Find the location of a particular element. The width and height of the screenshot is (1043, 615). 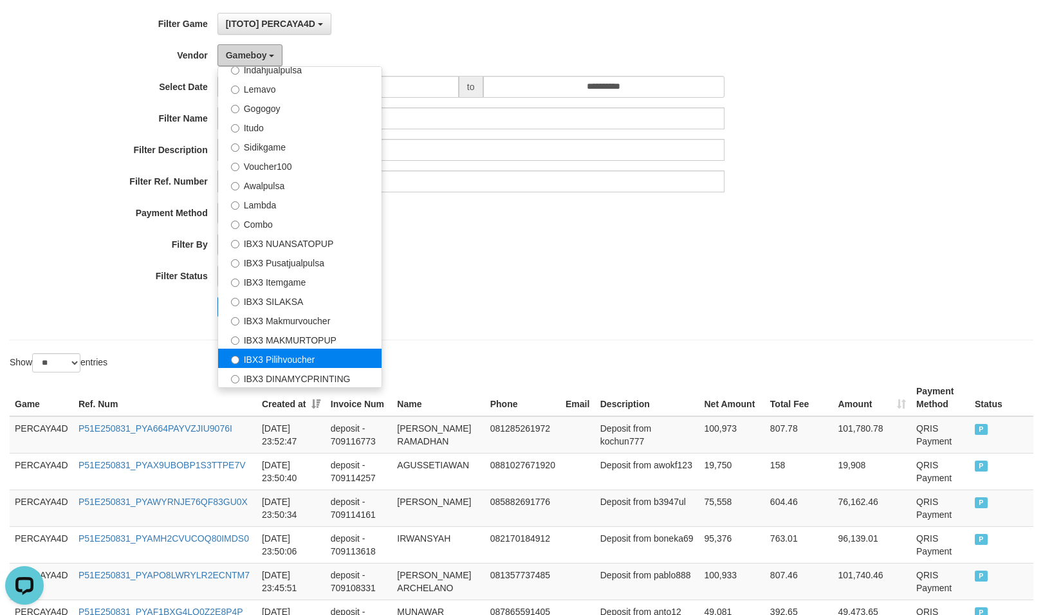

input: IBX3 NUANSATOPUP is located at coordinates (235, 244).